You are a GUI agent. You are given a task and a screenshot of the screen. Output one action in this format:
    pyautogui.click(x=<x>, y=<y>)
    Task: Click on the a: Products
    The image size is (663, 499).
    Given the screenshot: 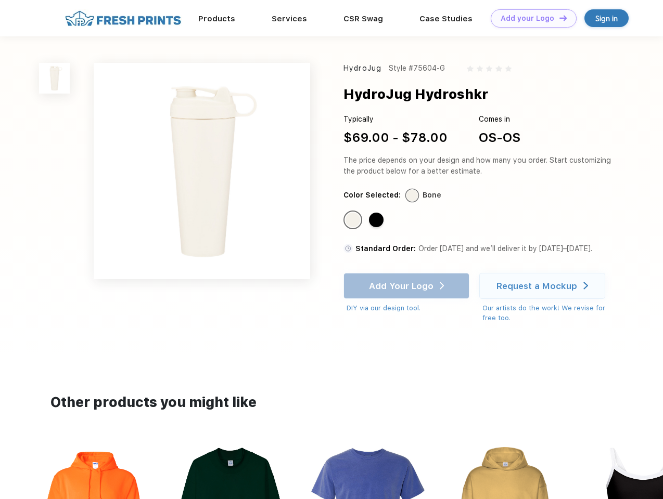 What is the action you would take?
    pyautogui.click(x=216, y=19)
    